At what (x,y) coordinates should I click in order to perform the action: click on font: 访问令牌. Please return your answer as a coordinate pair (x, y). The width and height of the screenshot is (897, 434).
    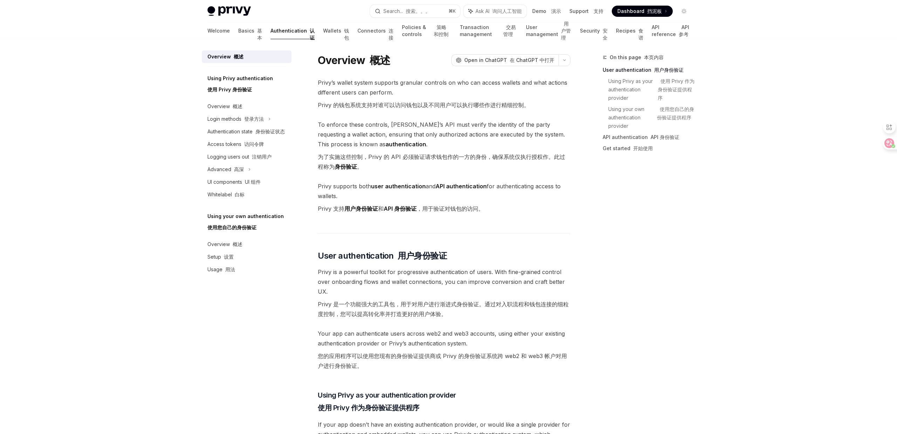
    Looking at the image, I should click on (254, 144).